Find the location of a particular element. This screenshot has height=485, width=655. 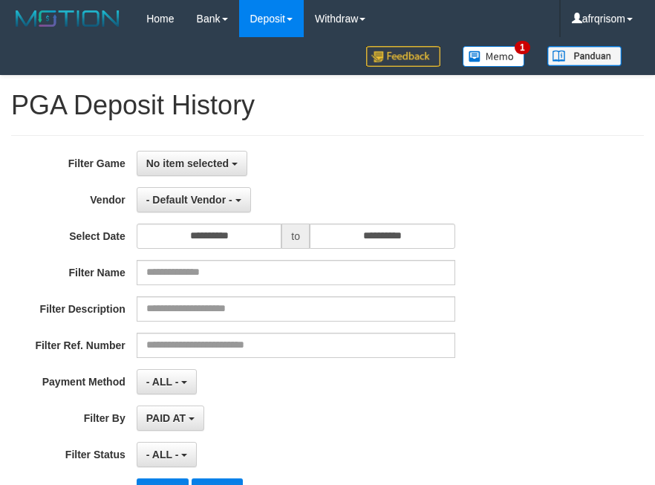

img: panduan.png is located at coordinates (585, 56).